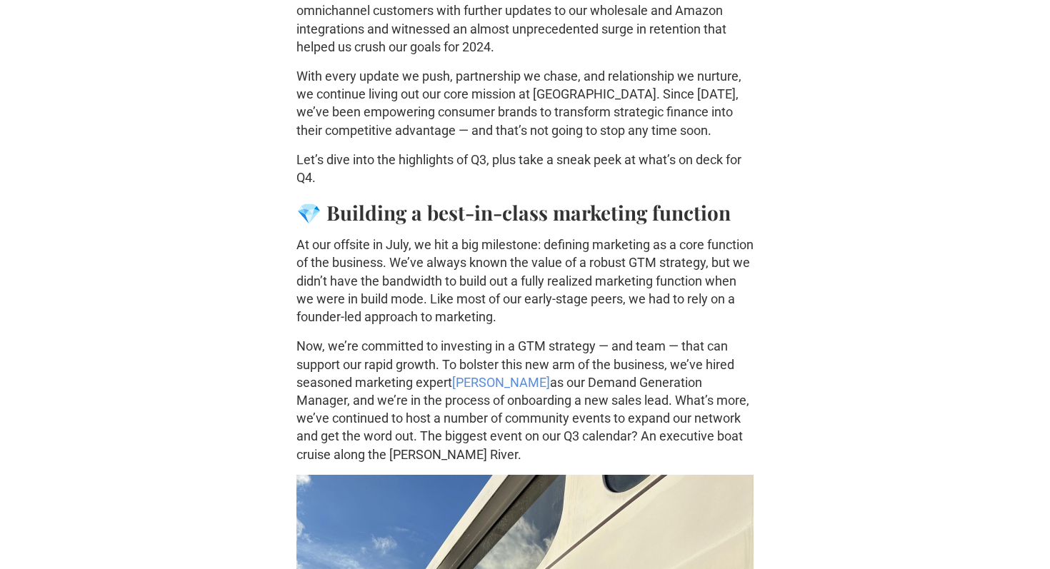  Describe the element at coordinates (514, 212) in the screenshot. I see `strong: 💎 Building a best-in-class marketing function` at that location.